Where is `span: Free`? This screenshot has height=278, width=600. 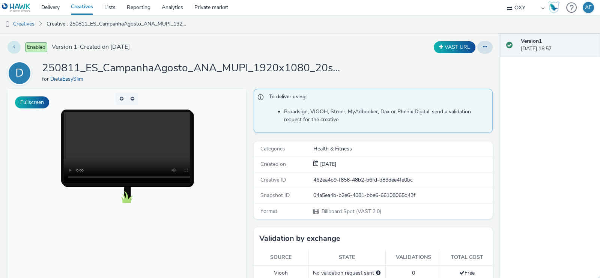 span: Free is located at coordinates (467, 273).